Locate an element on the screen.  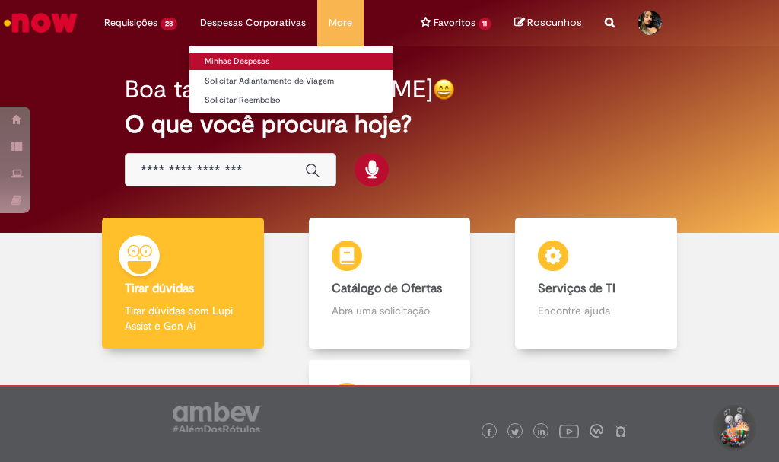
span: Despesas Corporativas is located at coordinates (253, 23).